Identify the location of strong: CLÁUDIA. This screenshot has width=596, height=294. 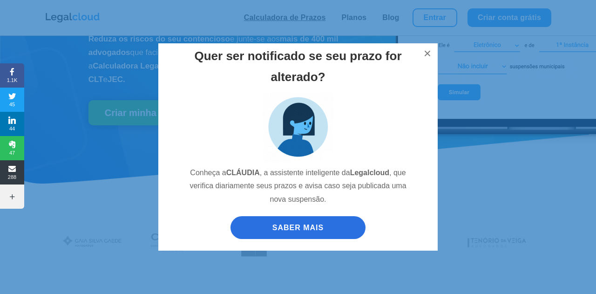
(243, 172).